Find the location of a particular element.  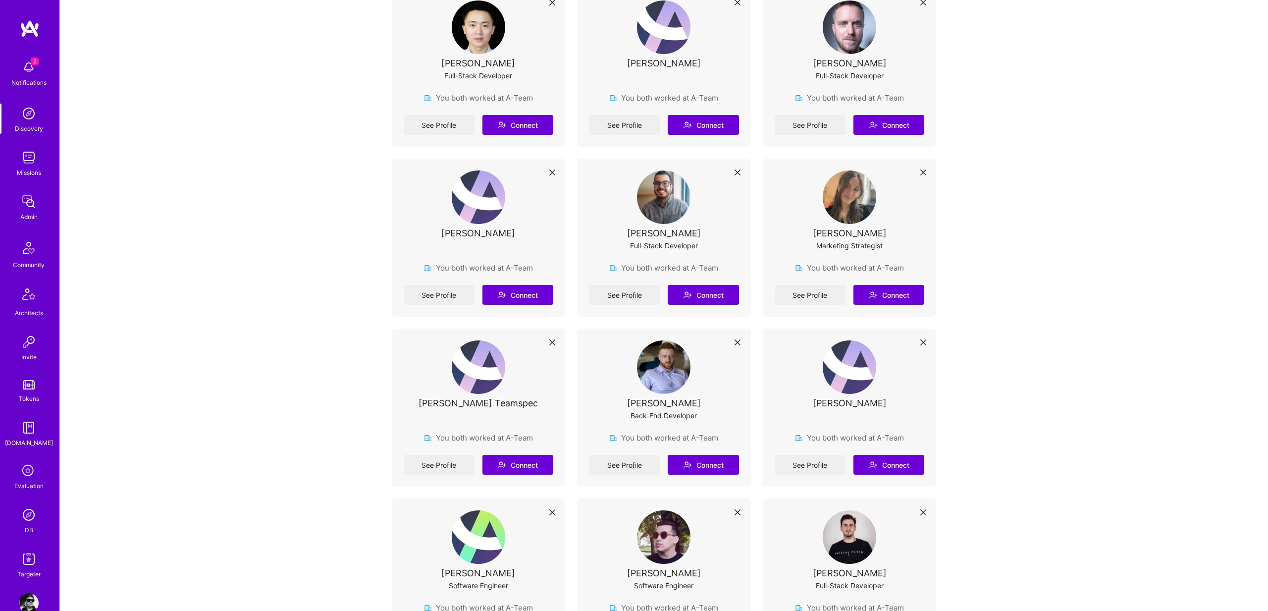

img: Admin Search is located at coordinates (29, 515).